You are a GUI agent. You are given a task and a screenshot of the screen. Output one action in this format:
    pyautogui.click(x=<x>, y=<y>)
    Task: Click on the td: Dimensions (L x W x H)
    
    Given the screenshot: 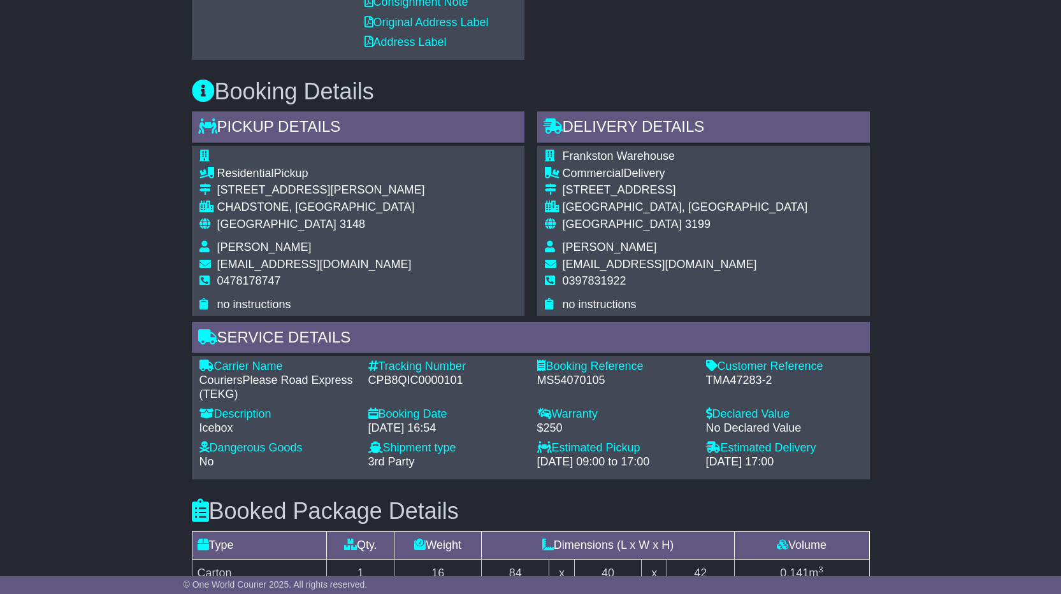 What is the action you would take?
    pyautogui.click(x=608, y=546)
    